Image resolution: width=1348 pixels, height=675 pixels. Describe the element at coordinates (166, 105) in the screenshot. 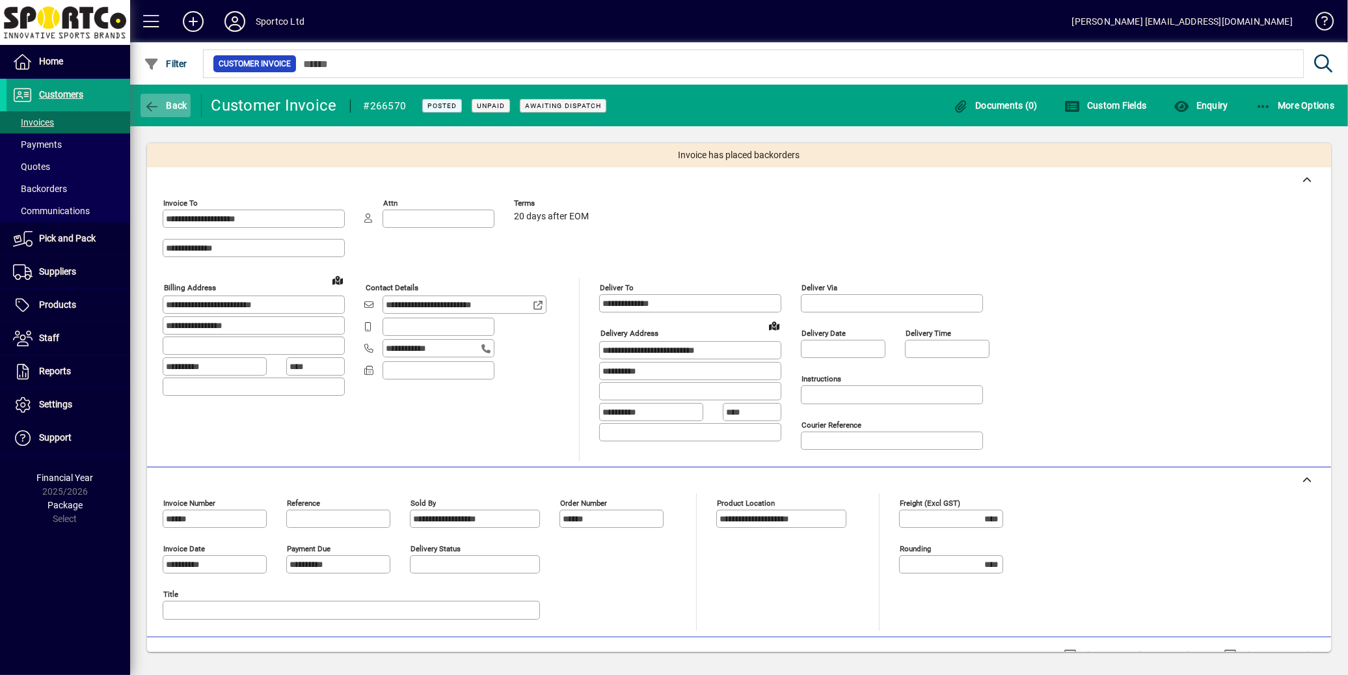

I see `app-page-header-button: Back` at that location.